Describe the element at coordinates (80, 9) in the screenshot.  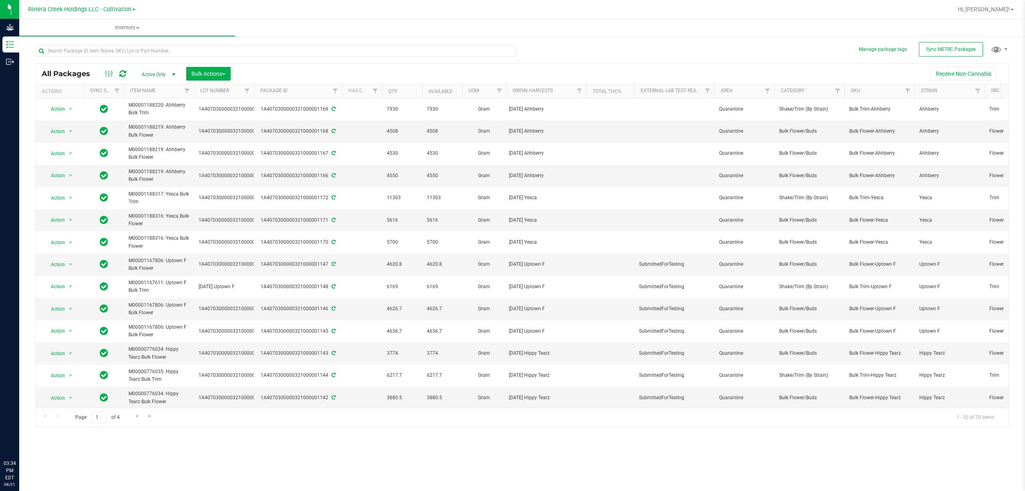
I see `span: Riviera Creek Holdings LLC - Cultivation` at that location.